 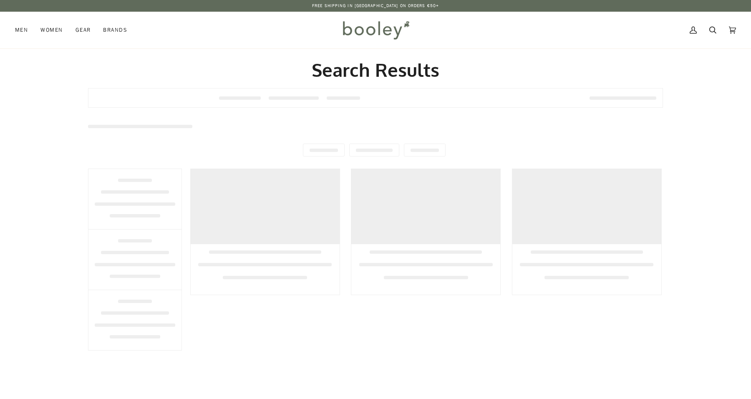 What do you see at coordinates (115, 30) in the screenshot?
I see `a: Brands` at bounding box center [115, 30].